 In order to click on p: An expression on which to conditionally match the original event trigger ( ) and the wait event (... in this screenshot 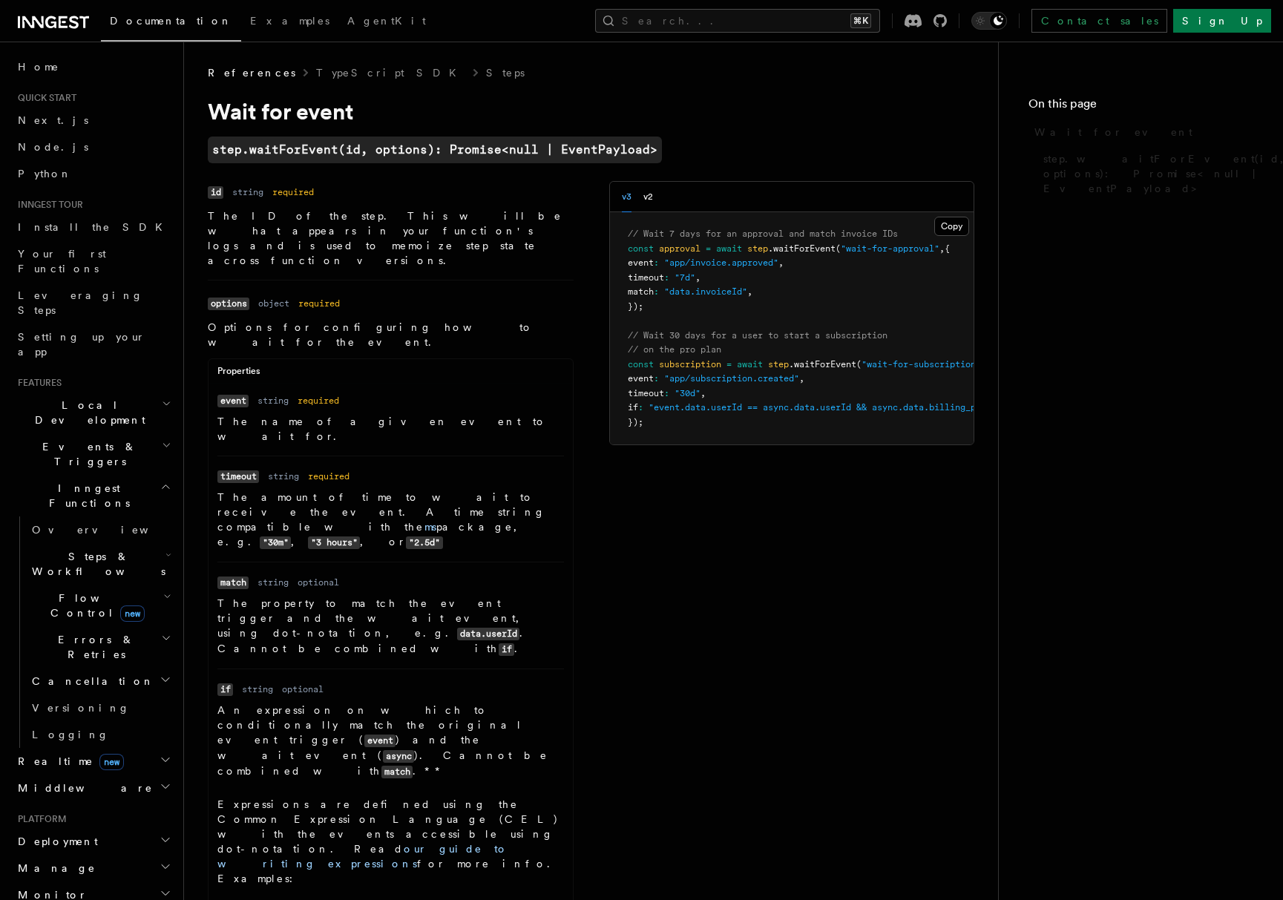, I will do `click(390, 740)`.